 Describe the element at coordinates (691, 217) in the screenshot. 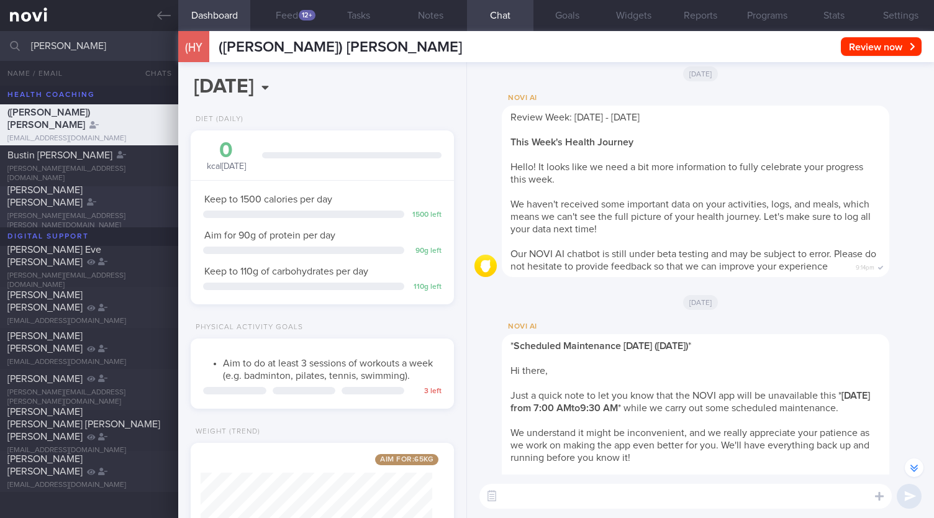

I see `span: We haven't received some important data on your activities, logs, and meals, which means we can't...` at that location.